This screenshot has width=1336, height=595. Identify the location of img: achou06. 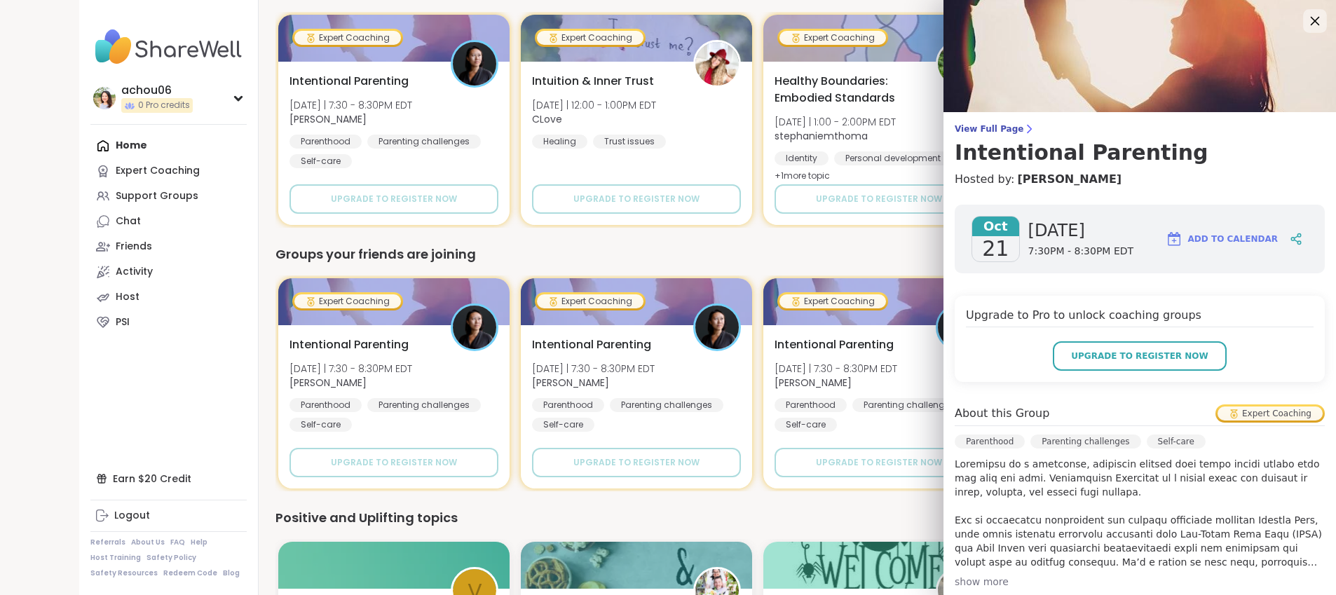
(104, 98).